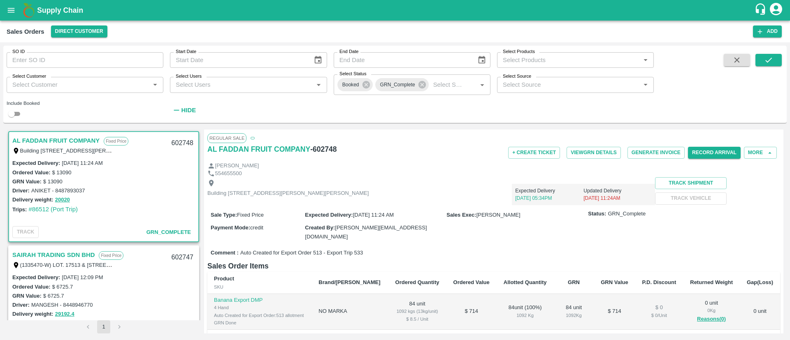  What do you see at coordinates (182, 143) in the screenshot?
I see `div: 602748` at bounding box center [182, 143].